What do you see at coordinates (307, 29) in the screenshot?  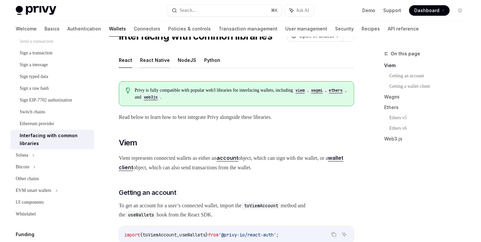 I see `a: User management` at bounding box center [307, 29].